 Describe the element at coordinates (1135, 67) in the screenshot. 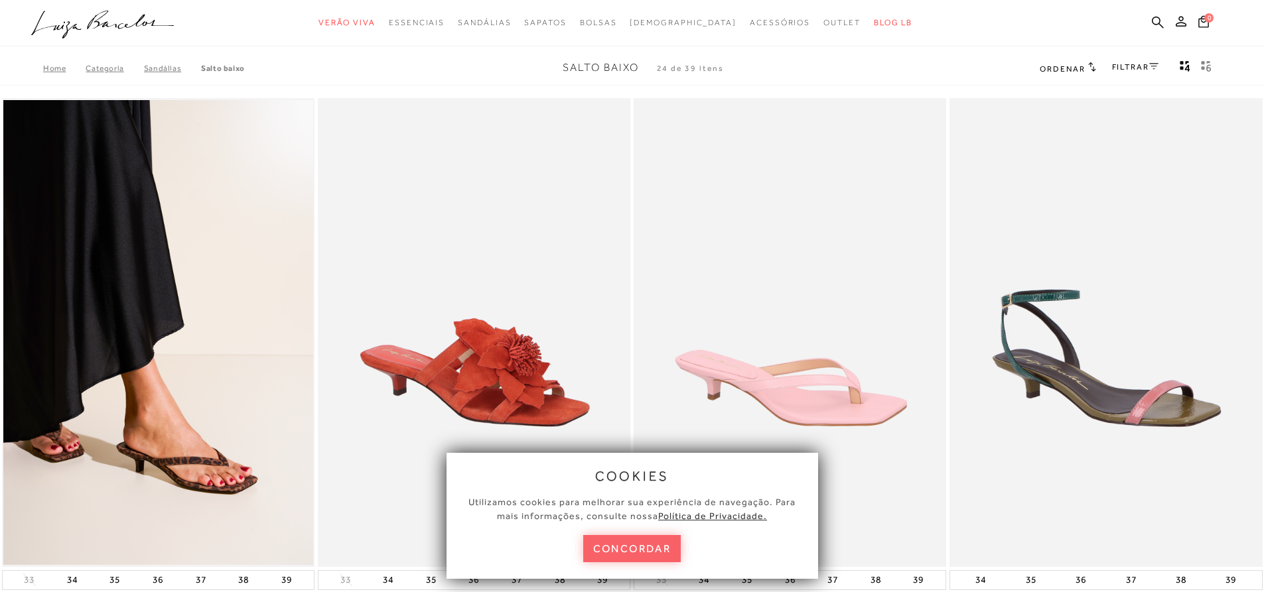

I see `a: FILTRAR` at that location.